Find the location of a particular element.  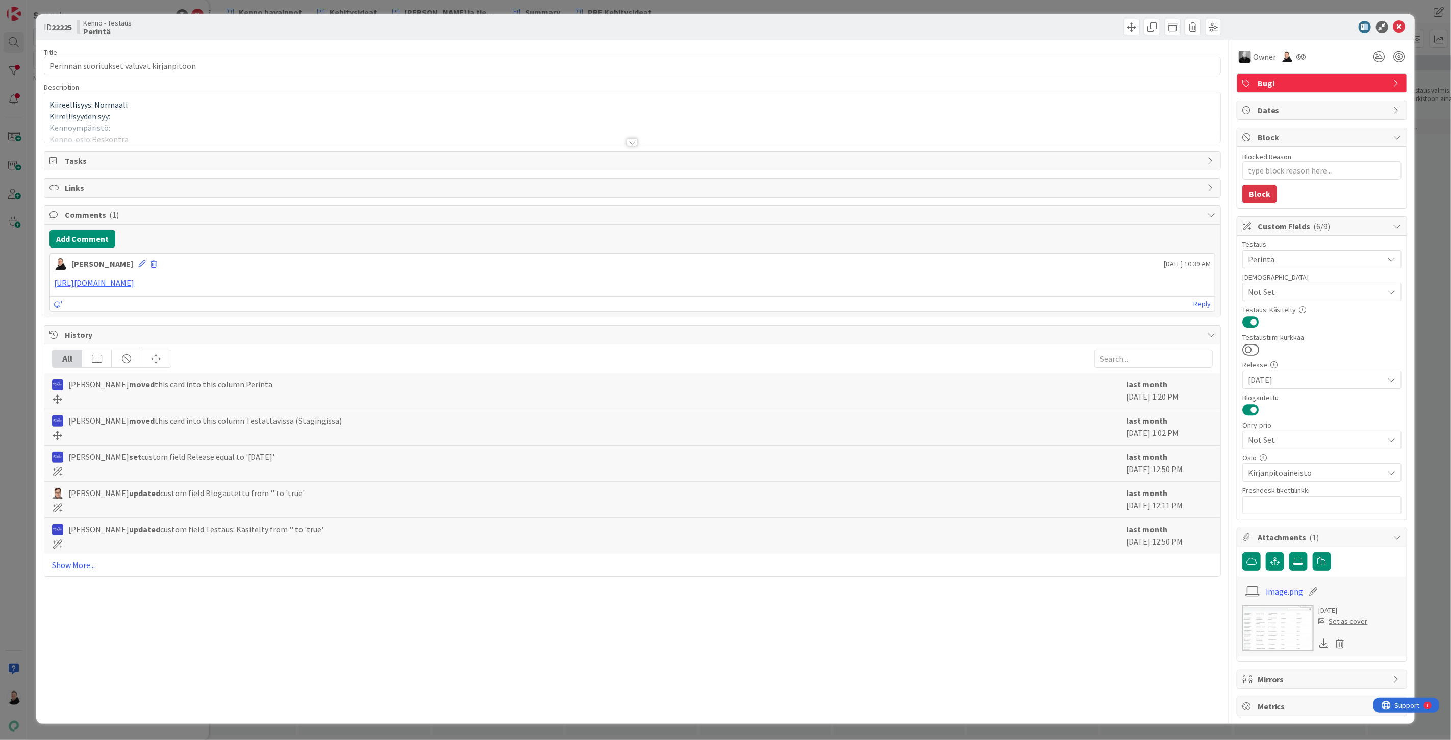

a: Reply is located at coordinates (1202, 304).